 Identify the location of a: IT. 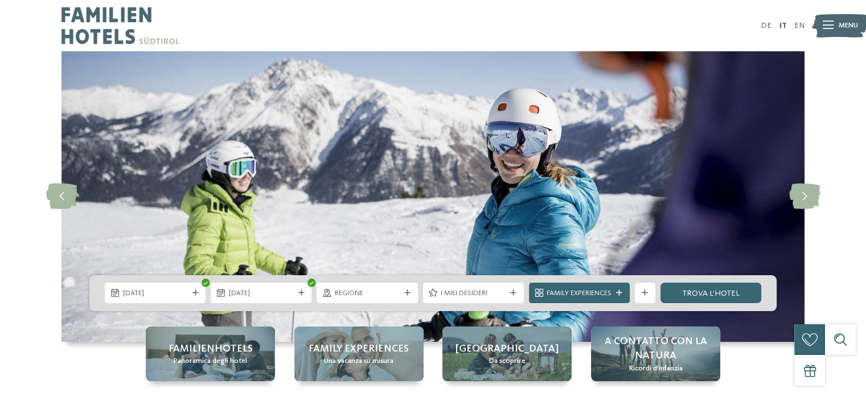
(782, 26).